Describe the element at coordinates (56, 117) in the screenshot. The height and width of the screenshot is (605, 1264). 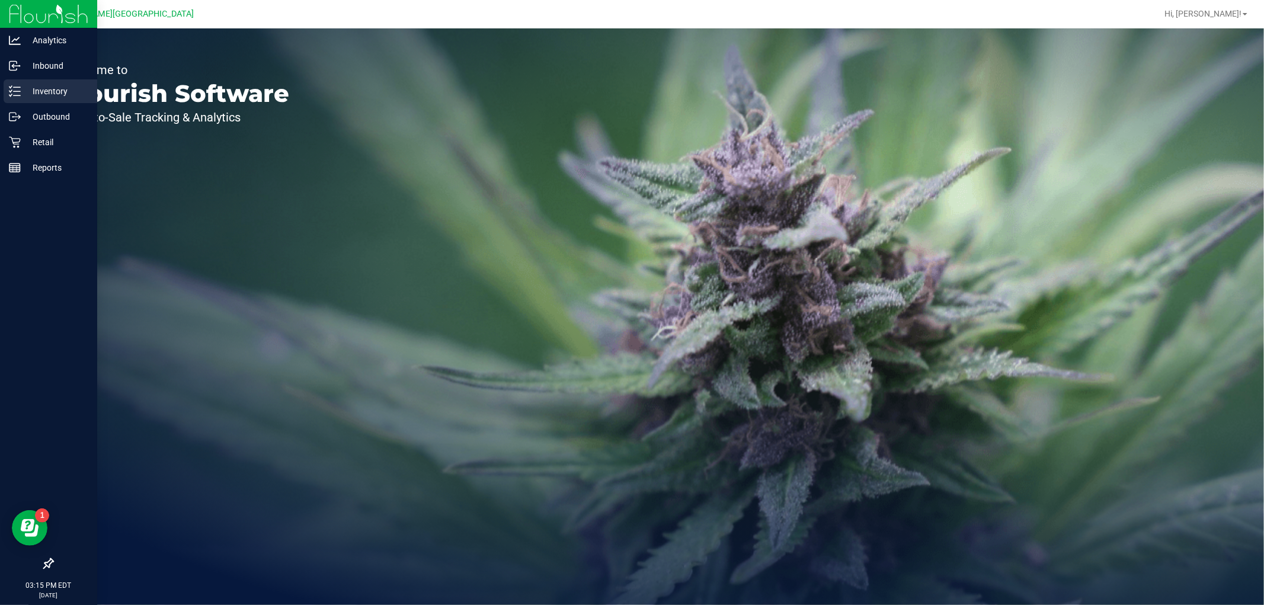
I see `p: Outbound` at that location.